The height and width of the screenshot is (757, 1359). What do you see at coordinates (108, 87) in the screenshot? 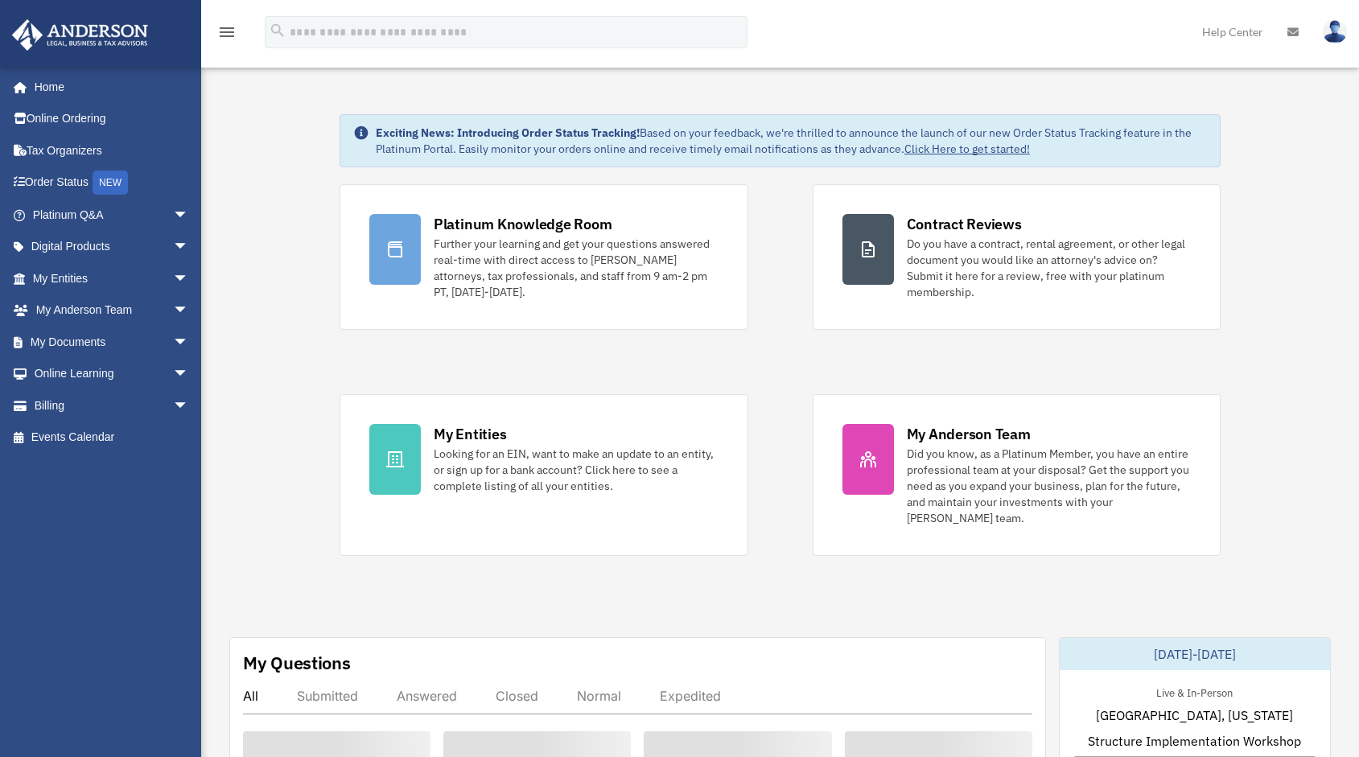
I see `a: Home` at bounding box center [108, 87].